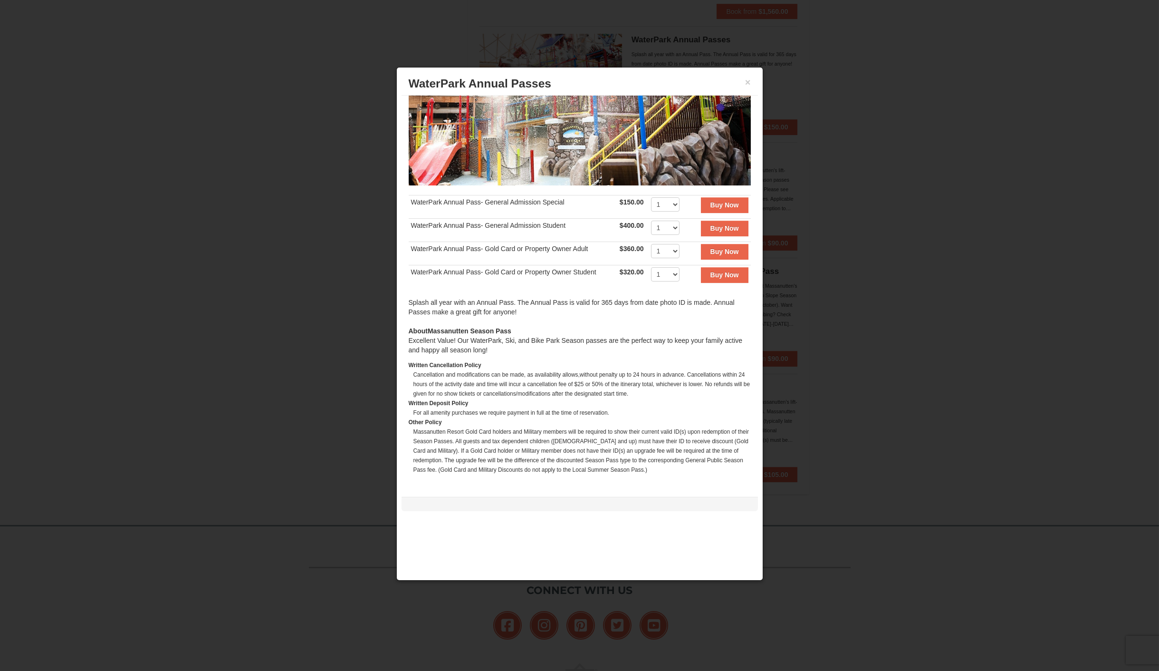  What do you see at coordinates (580, 365) in the screenshot?
I see `dt: Written Cancellation Policy` at bounding box center [580, 365].